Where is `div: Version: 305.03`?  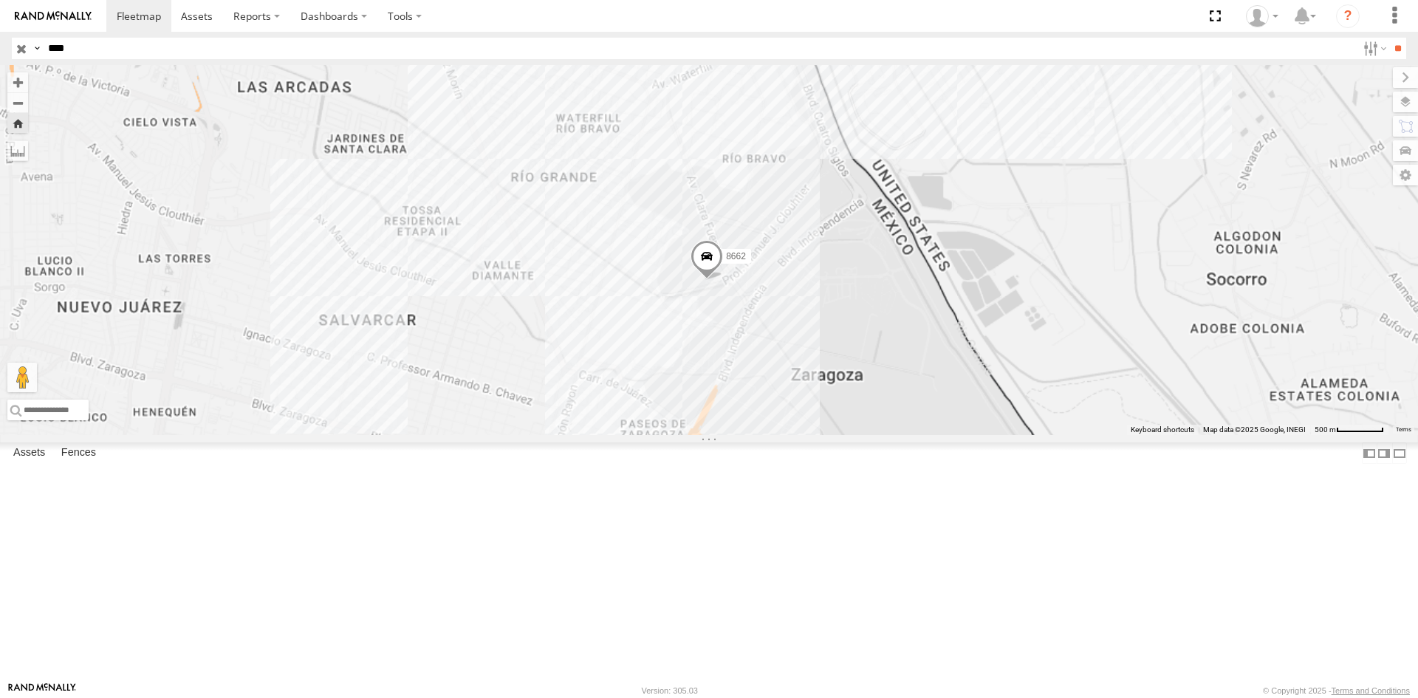 div: Version: 305.03 is located at coordinates (670, 691).